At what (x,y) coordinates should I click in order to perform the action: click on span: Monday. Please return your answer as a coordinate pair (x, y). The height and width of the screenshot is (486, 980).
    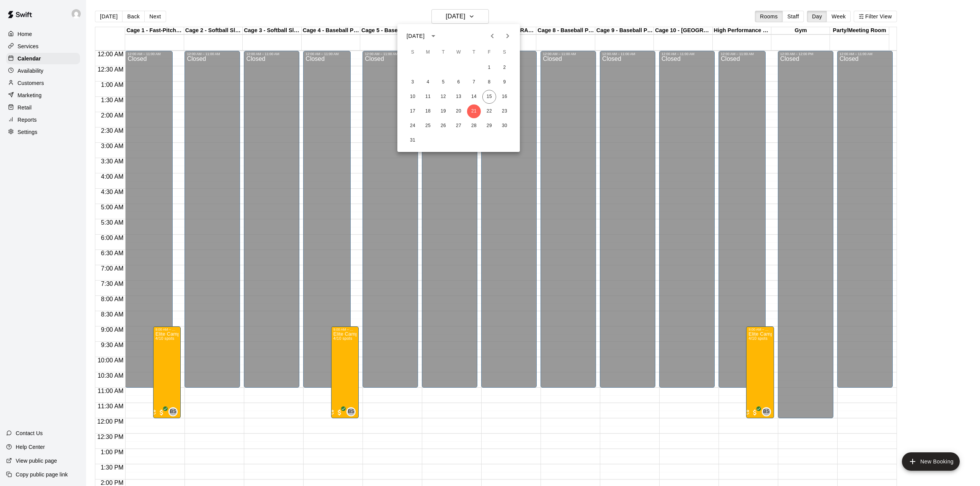
    Looking at the image, I should click on (428, 52).